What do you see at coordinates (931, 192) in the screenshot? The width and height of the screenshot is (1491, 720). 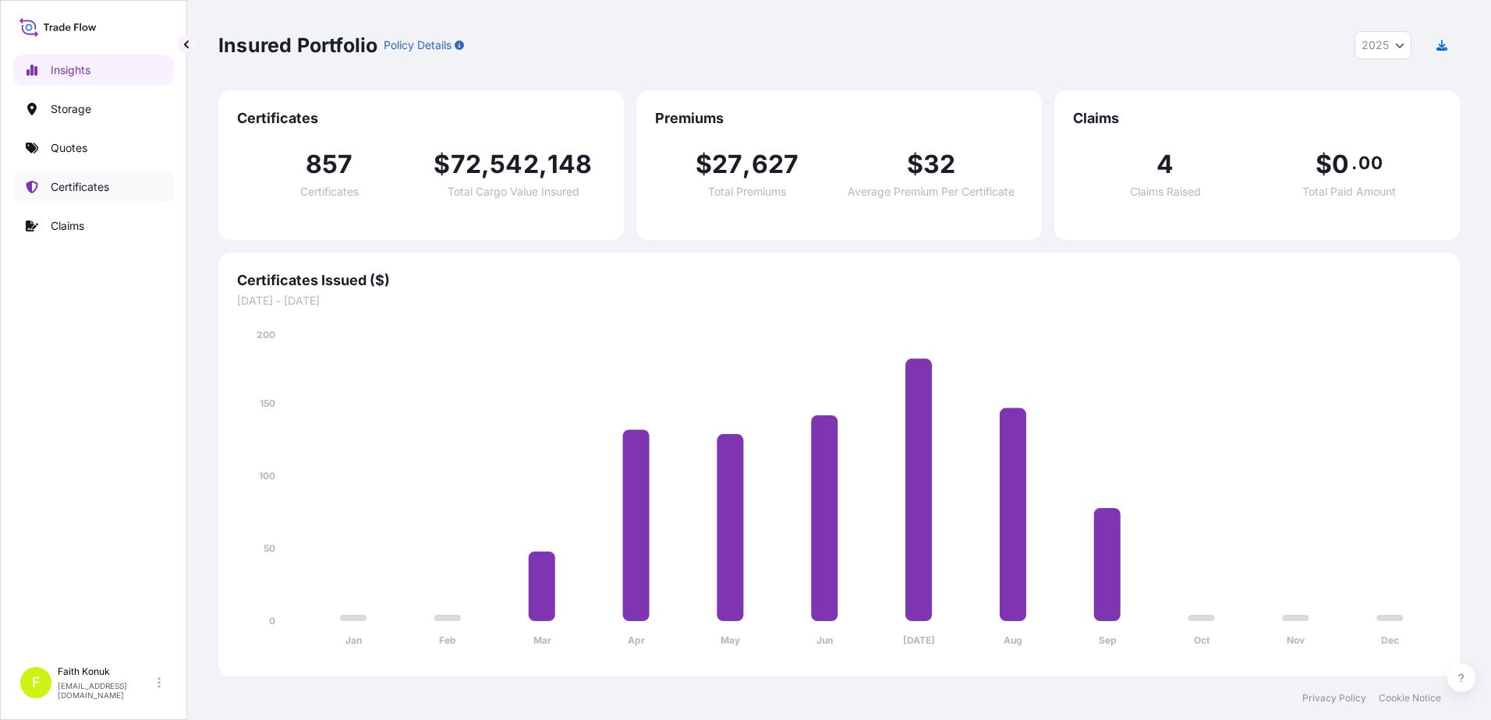 I see `span: Average Premium Per Certificate` at bounding box center [931, 192].